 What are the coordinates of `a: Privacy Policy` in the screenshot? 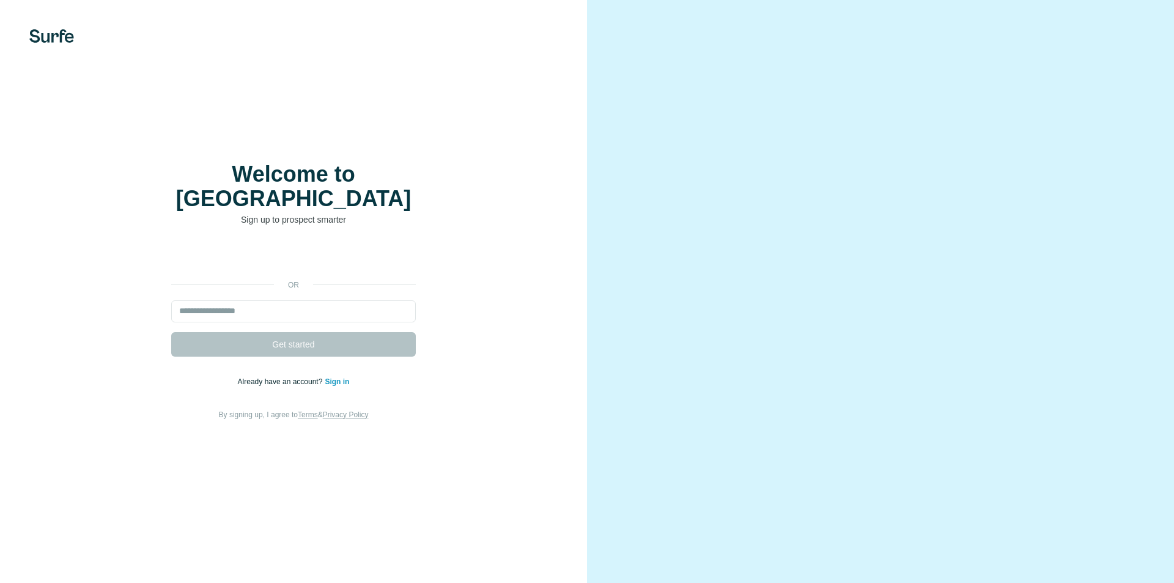 It's located at (345, 414).